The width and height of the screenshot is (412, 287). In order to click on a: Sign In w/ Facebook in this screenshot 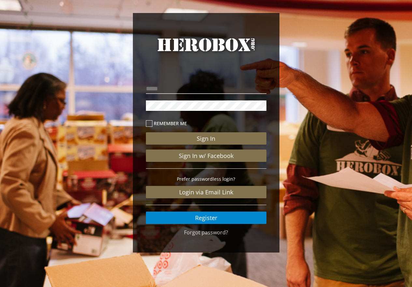, I will do `click(206, 156)`.